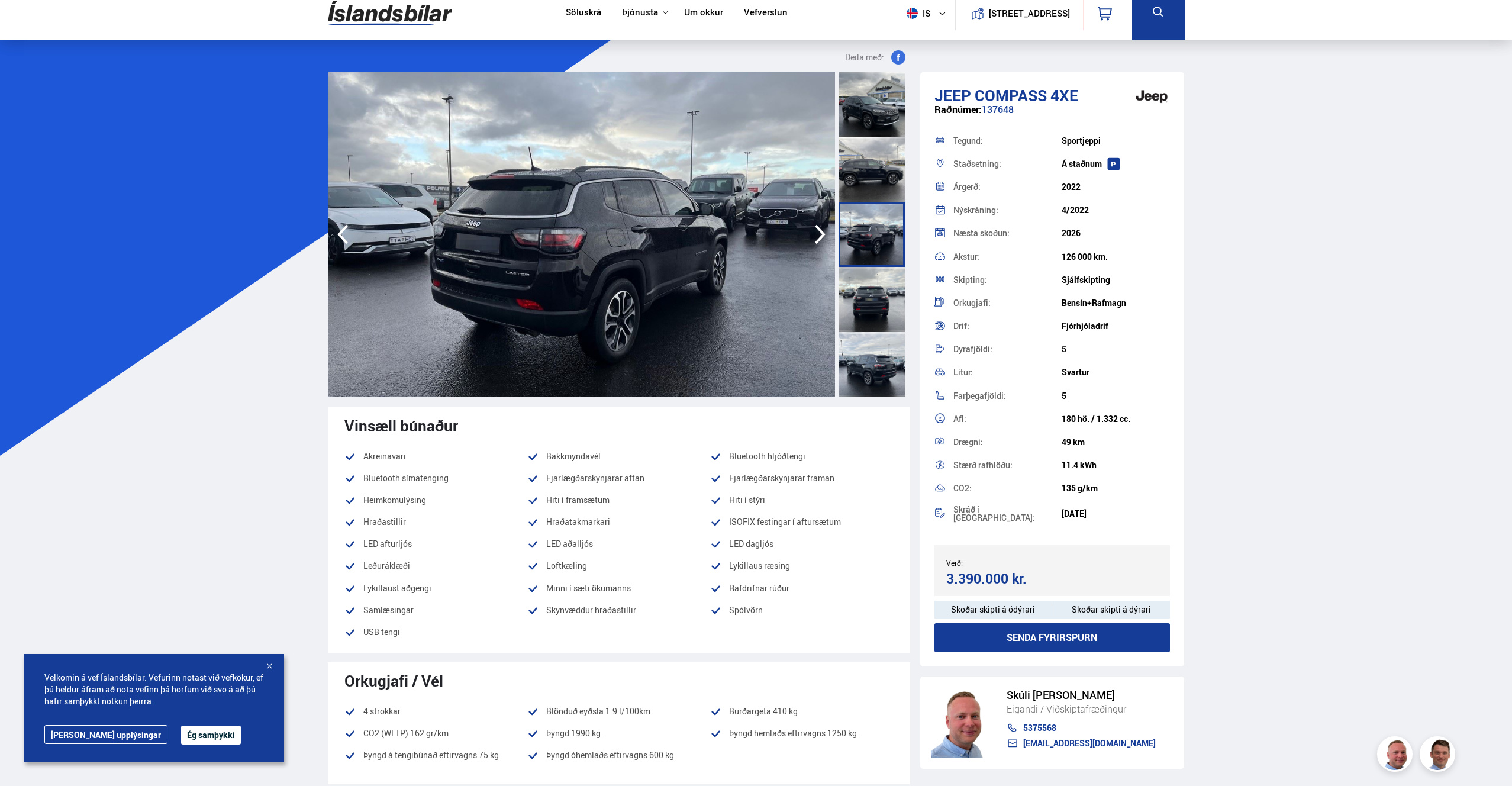 The height and width of the screenshot is (786, 1512). What do you see at coordinates (1115, 419) in the screenshot?
I see `div: 180 hö. / 1.332 cc.` at bounding box center [1115, 419].